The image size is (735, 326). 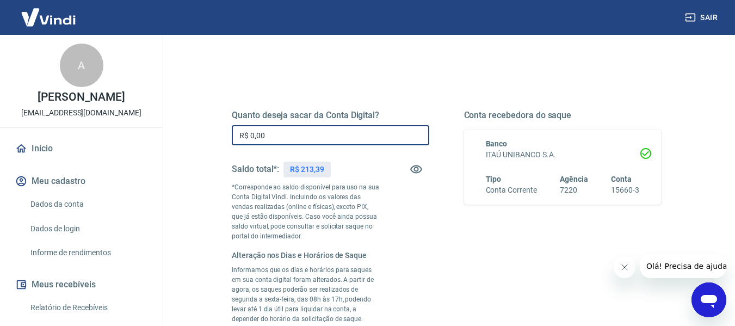 What do you see at coordinates (511, 190) in the screenshot?
I see `h6: Conta Corrente` at bounding box center [511, 190].